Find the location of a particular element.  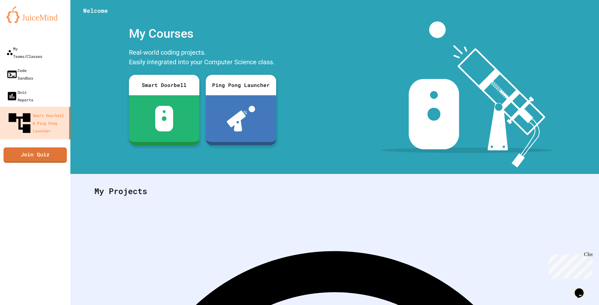

div: Smart Doorbell & Ping Pong Launcher is located at coordinates (36, 123).